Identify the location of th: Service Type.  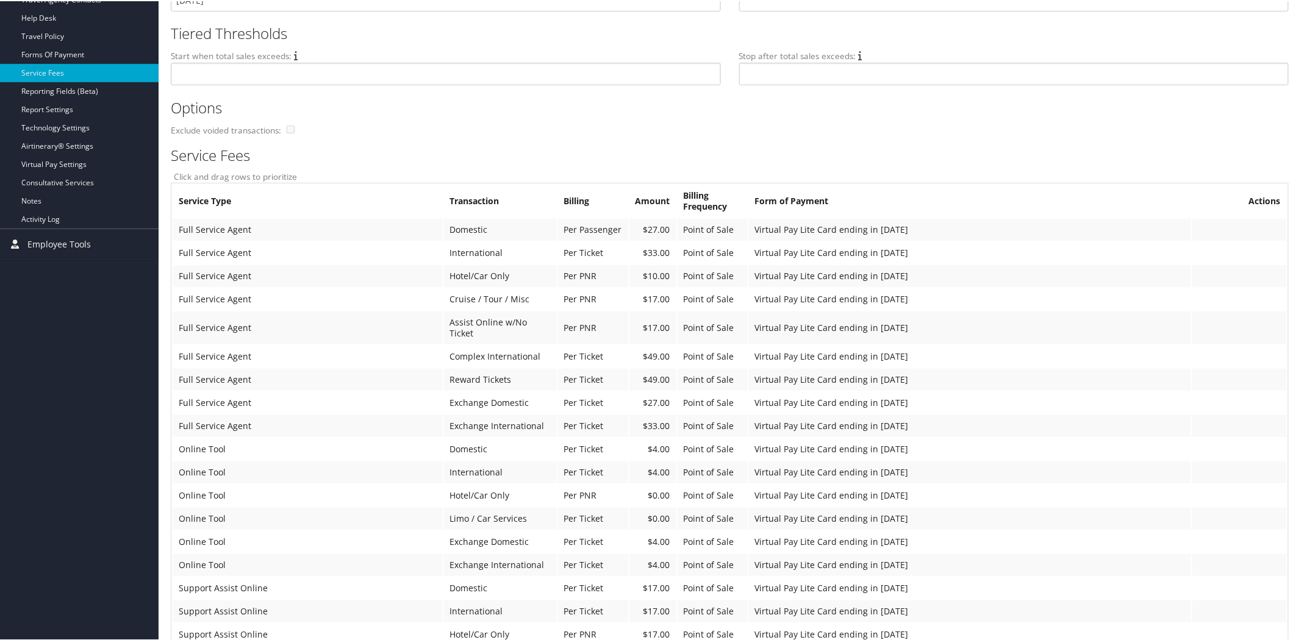
(307, 200).